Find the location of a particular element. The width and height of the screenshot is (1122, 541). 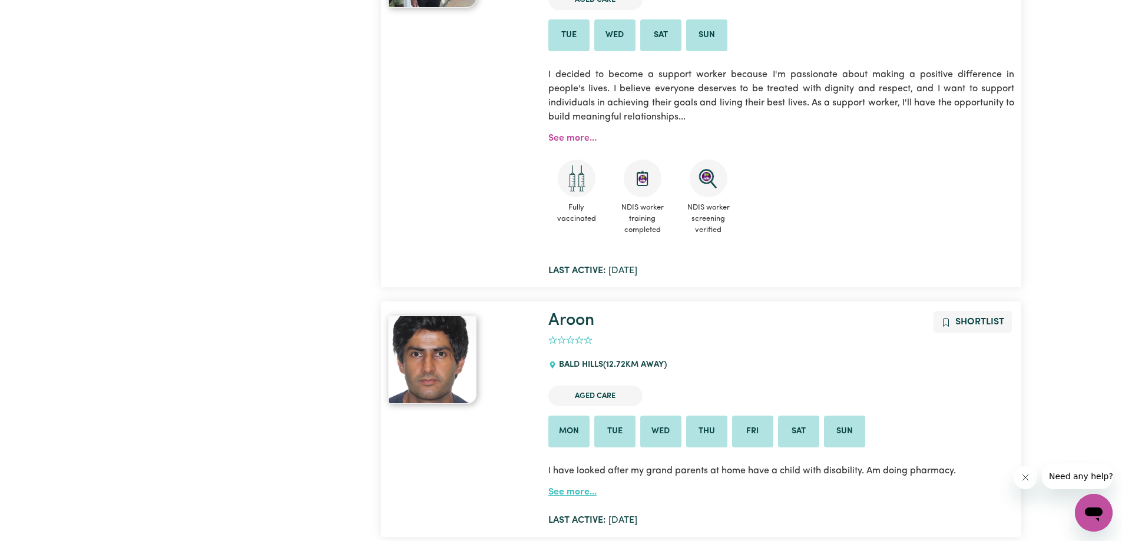

div: add rating by typing an integer from 0 to 5 or pressing arrow keys is located at coordinates (570, 341).